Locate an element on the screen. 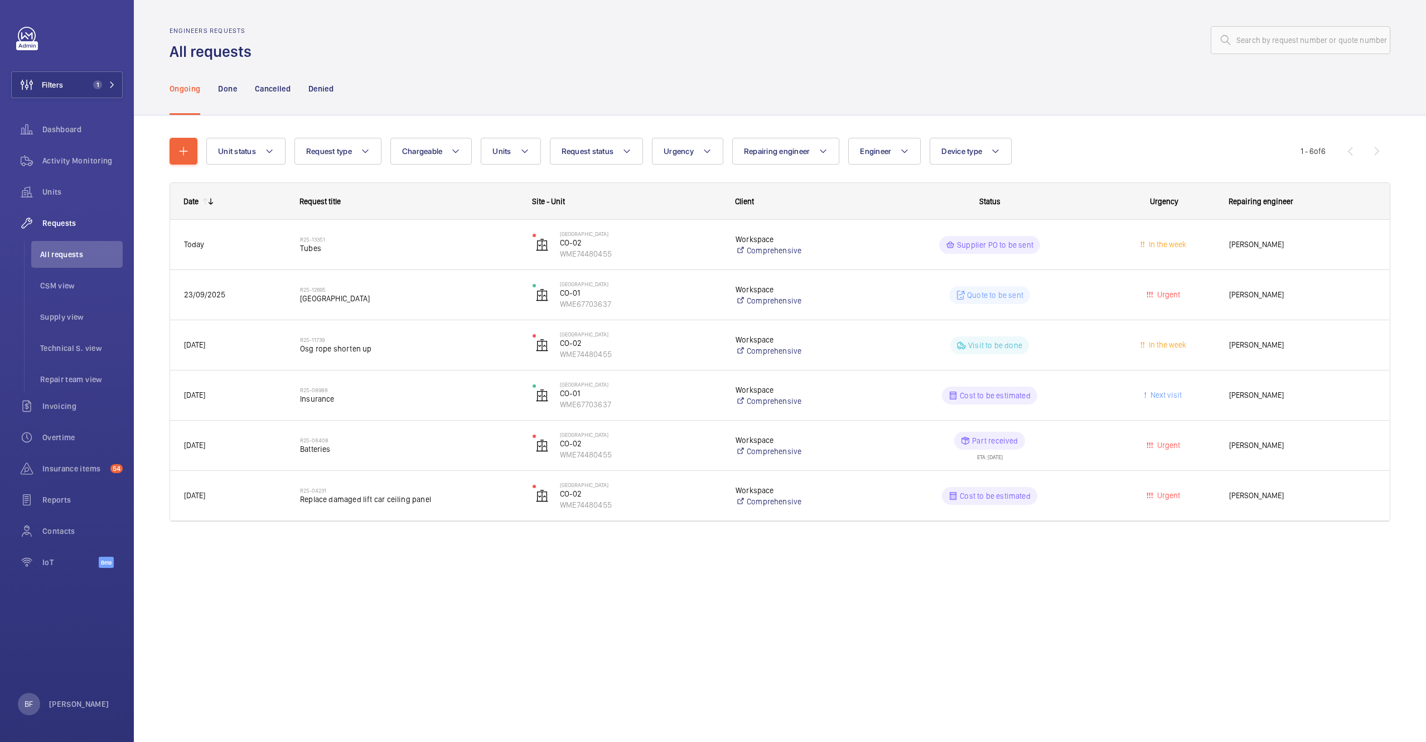 The width and height of the screenshot is (1426, 742). span: Dashboard is located at coordinates (83, 129).